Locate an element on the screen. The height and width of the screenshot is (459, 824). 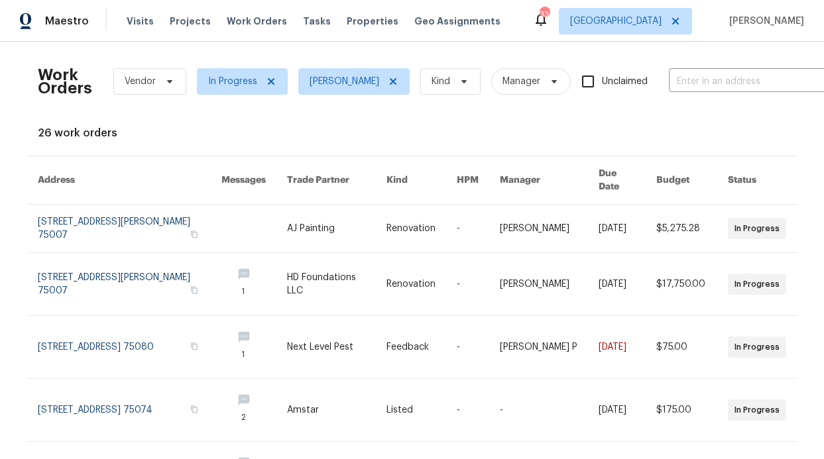
span: Properties is located at coordinates (373, 21).